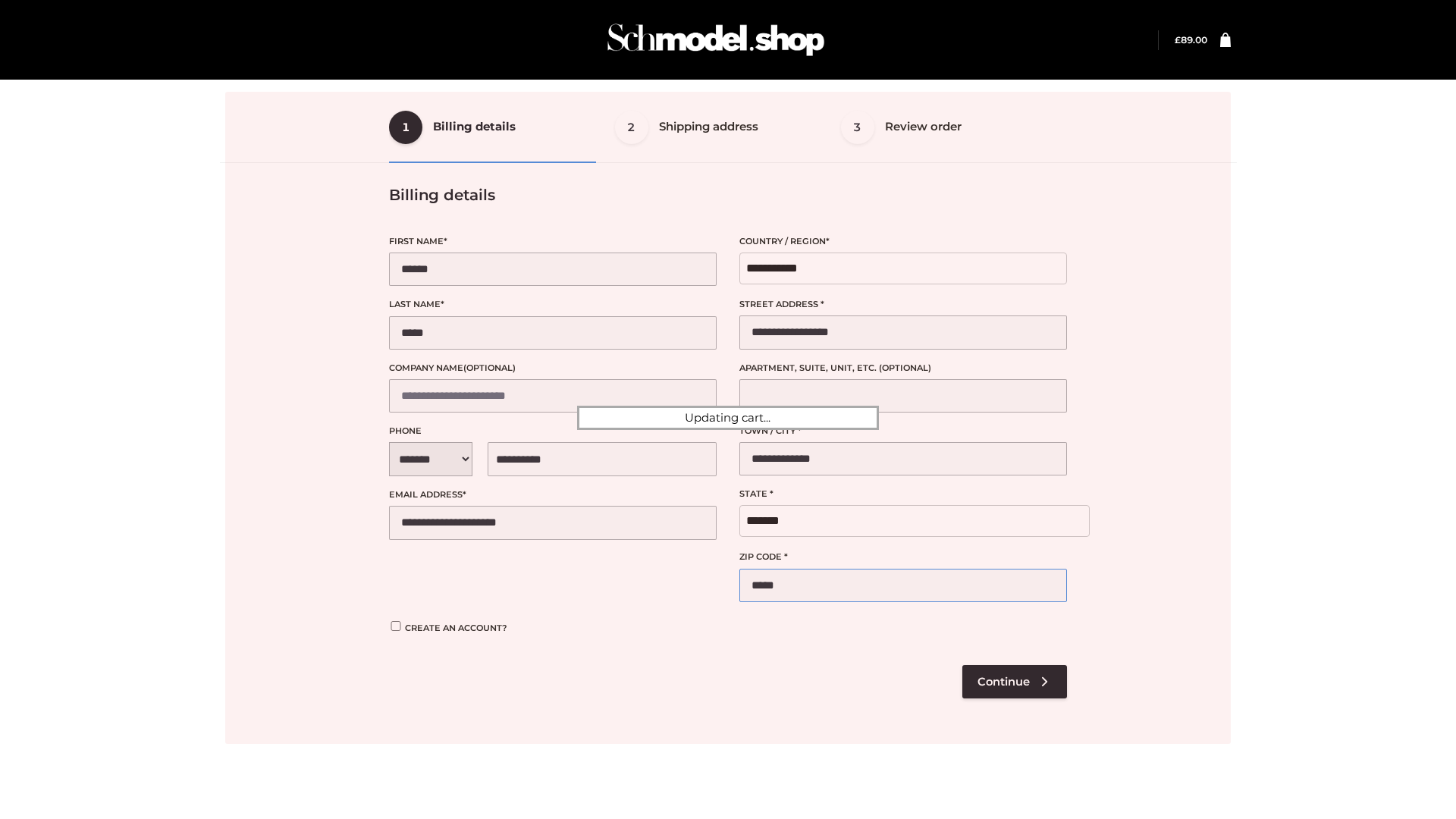 This screenshot has height=819, width=1456. I want to click on img: Schmodel Admin 964, so click(716, 39).